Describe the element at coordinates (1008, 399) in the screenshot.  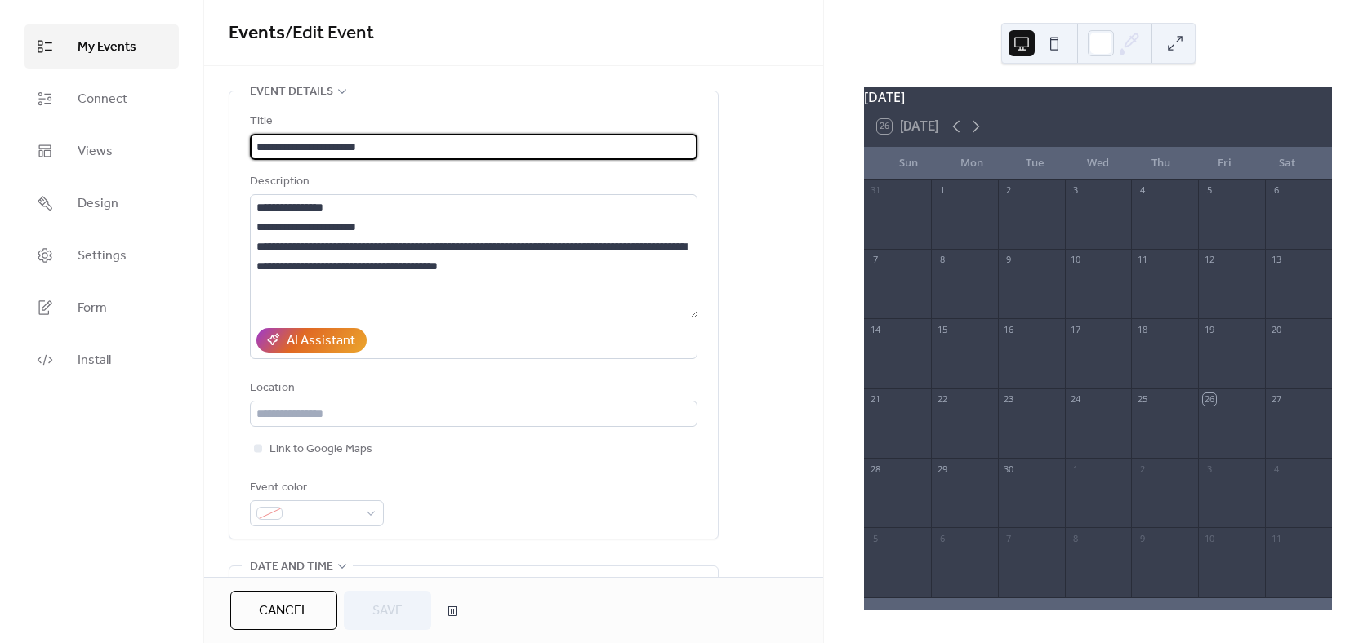
I see `div: 23` at that location.